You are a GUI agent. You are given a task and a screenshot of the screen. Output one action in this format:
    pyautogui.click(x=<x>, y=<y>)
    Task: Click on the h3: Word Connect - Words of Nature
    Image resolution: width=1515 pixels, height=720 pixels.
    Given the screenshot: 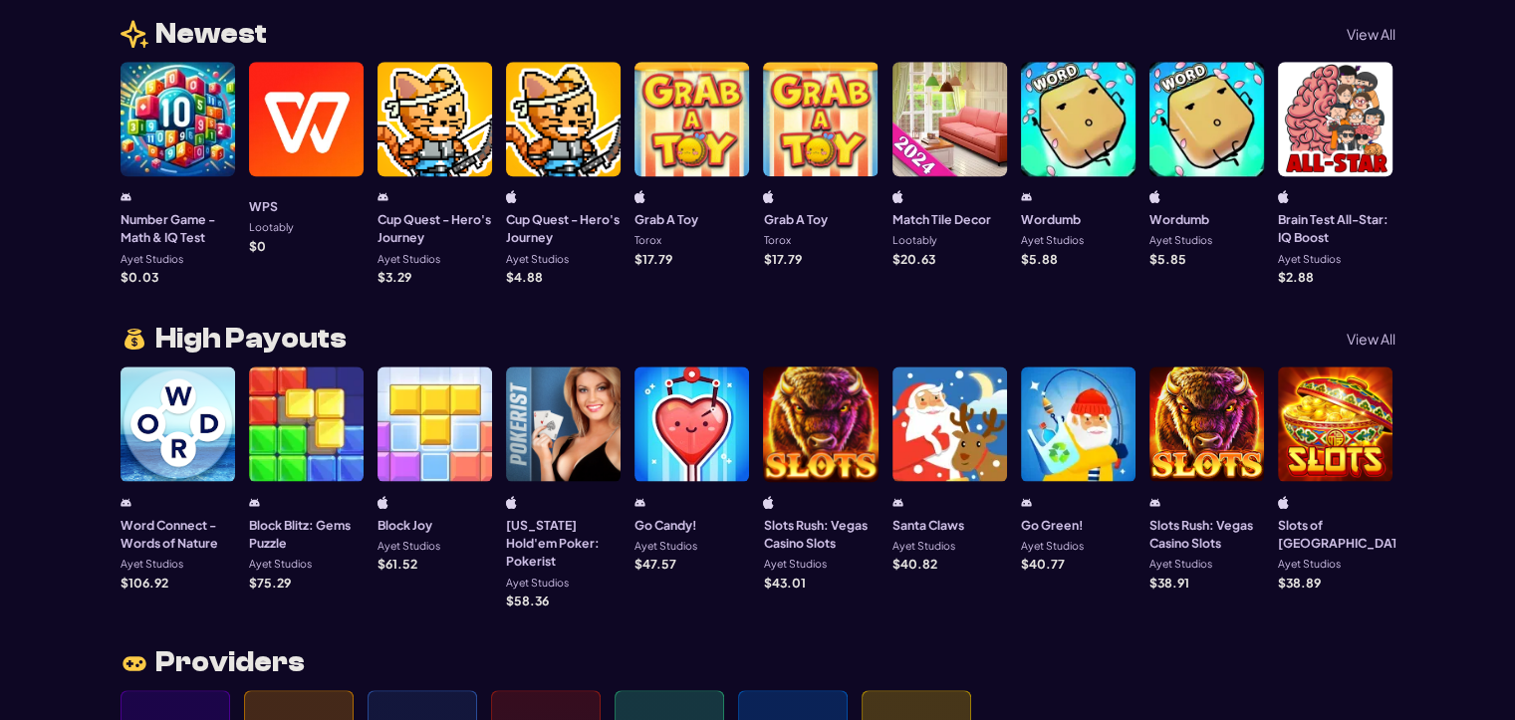 What is the action you would take?
    pyautogui.click(x=177, y=534)
    